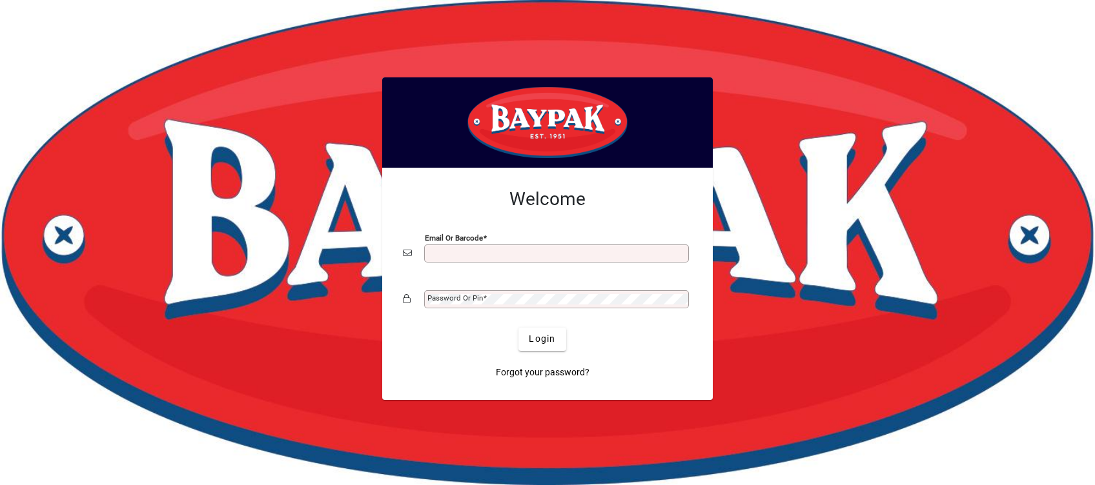  What do you see at coordinates (454, 238) in the screenshot?
I see `mat-label: Email or Barcode` at bounding box center [454, 238].